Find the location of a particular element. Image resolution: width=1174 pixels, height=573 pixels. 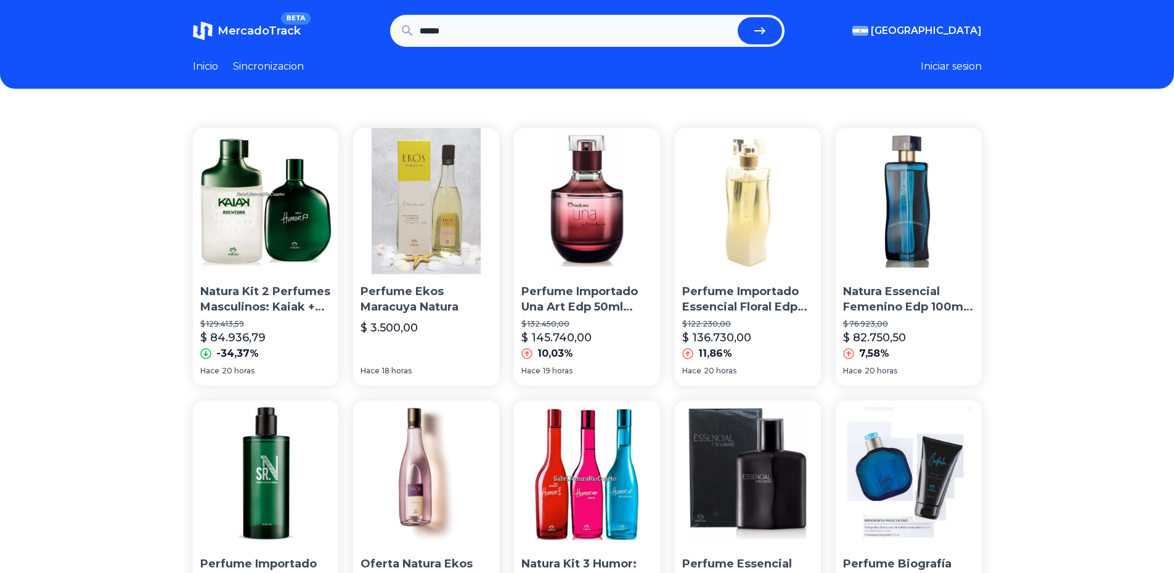

img: Perfume Importado Una Art Edp 50ml Natura Original is located at coordinates (587, 201).